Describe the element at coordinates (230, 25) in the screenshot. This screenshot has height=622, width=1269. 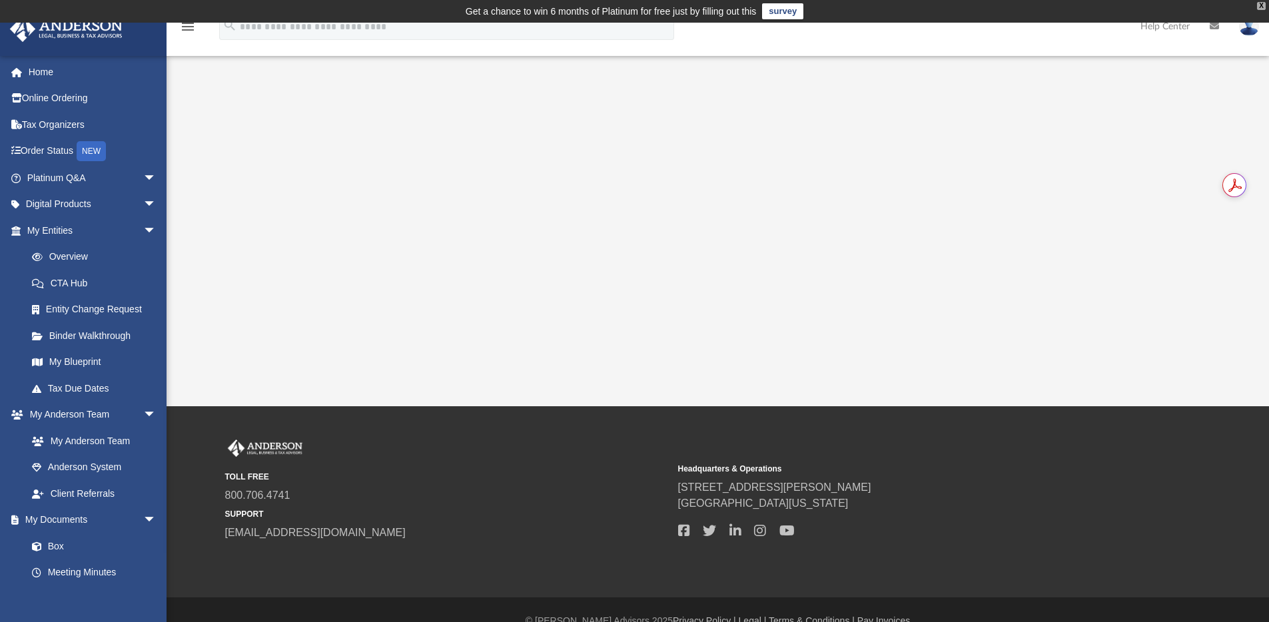
I see `i: search` at that location.